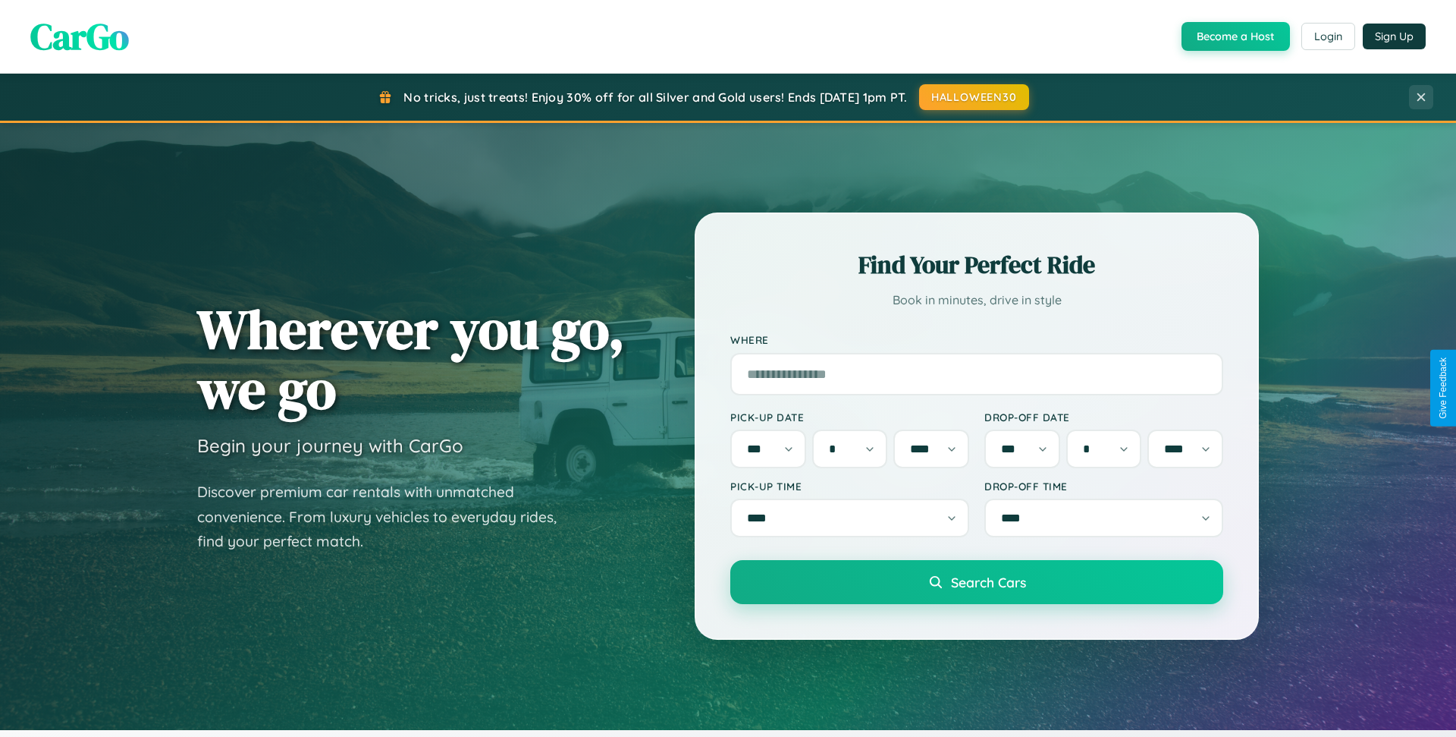 The width and height of the screenshot is (1456, 737). What do you see at coordinates (850, 485) in the screenshot?
I see `label: Pick-up Time` at bounding box center [850, 485].